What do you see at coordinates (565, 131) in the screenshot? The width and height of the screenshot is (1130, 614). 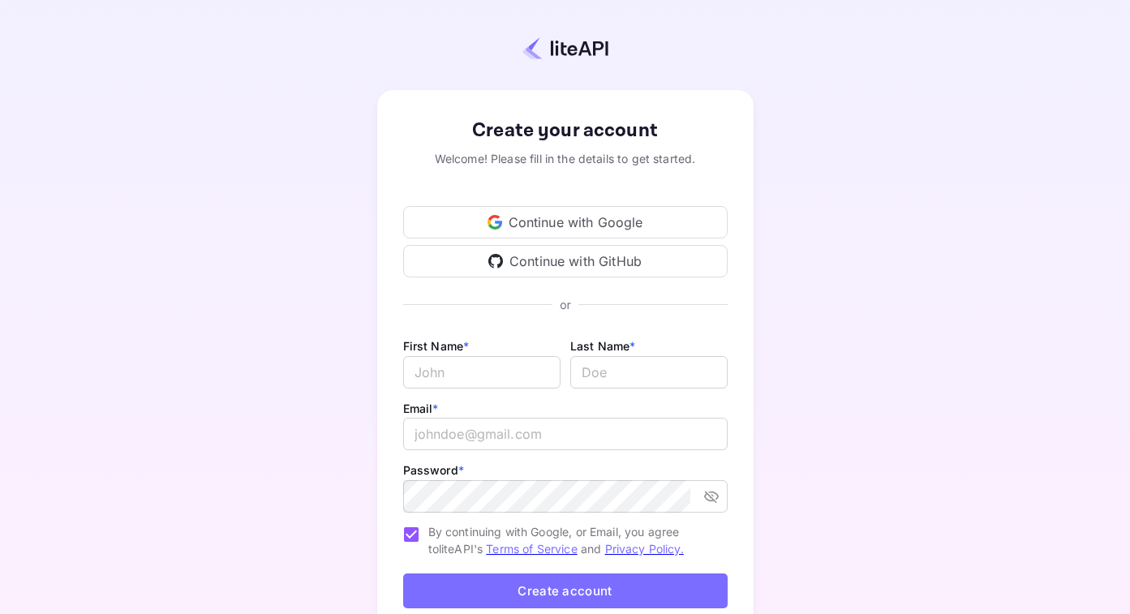 I see `div: Create your account` at bounding box center [565, 131].